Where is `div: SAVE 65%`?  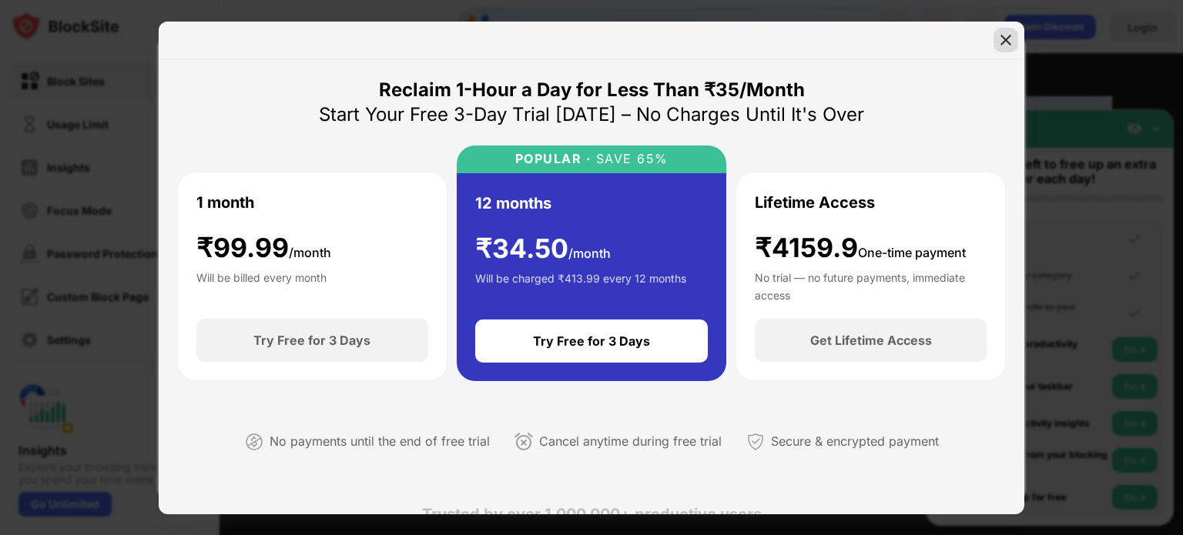
div: SAVE 65% is located at coordinates (629, 159).